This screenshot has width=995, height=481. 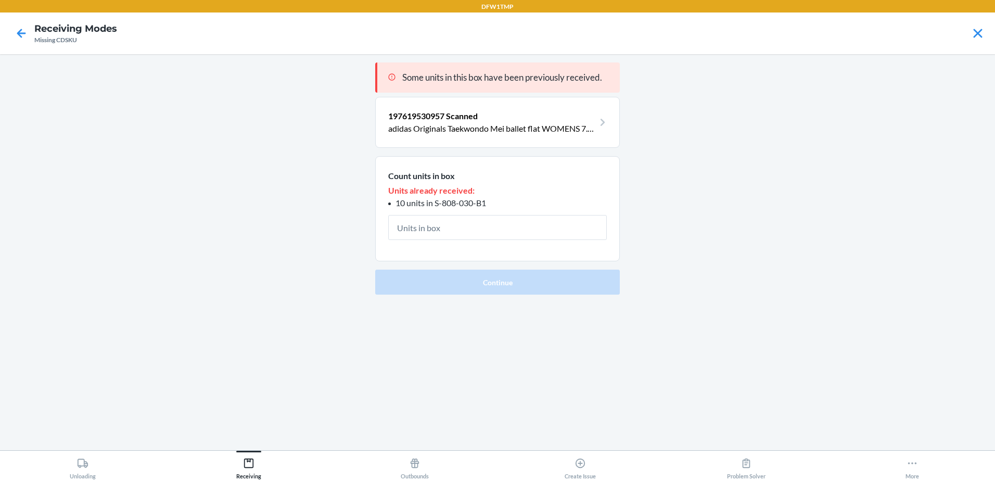 I want to click on button: Create Issue, so click(x=580, y=465).